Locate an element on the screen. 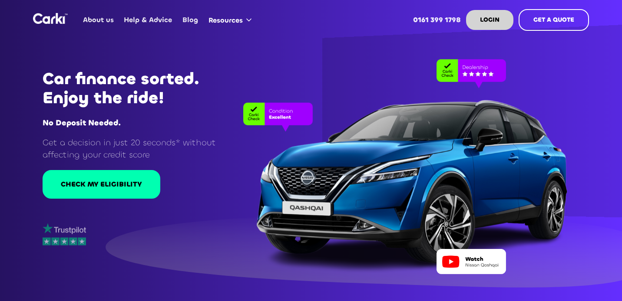 Image resolution: width=622 pixels, height=301 pixels. a: About us is located at coordinates (99, 20).